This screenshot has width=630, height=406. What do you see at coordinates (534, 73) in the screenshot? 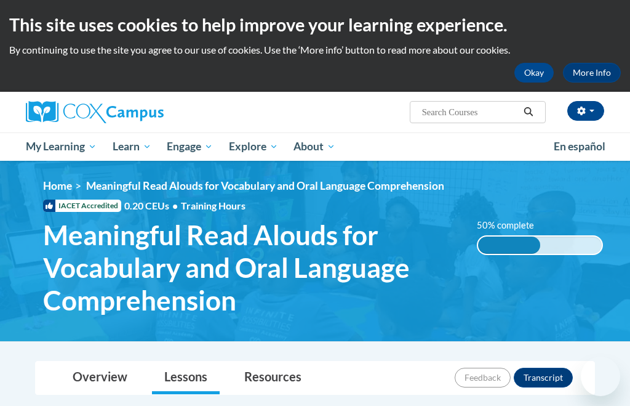
I see `button: Okay` at bounding box center [534, 73].